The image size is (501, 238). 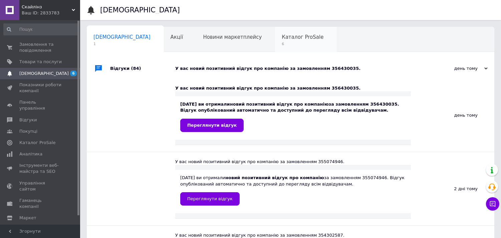 What do you see at coordinates (51, 13) in the screenshot?
I see `div: Ваш ID: 2833783` at bounding box center [51, 13].